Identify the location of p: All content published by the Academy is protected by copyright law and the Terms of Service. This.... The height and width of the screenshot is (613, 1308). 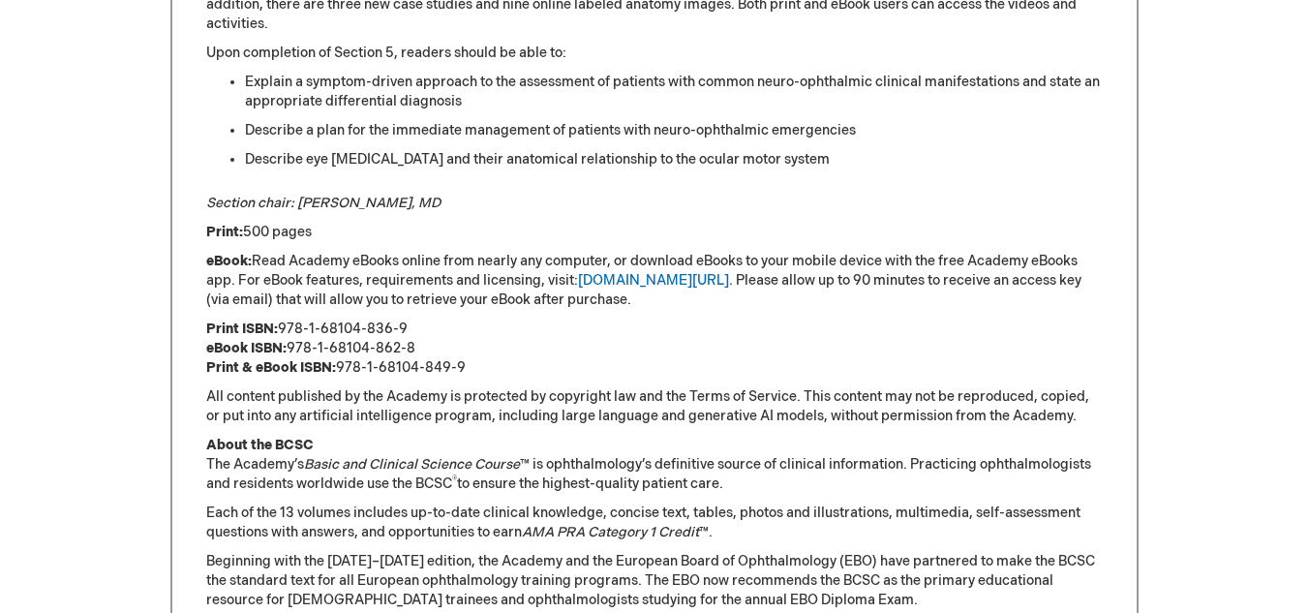
(655, 407).